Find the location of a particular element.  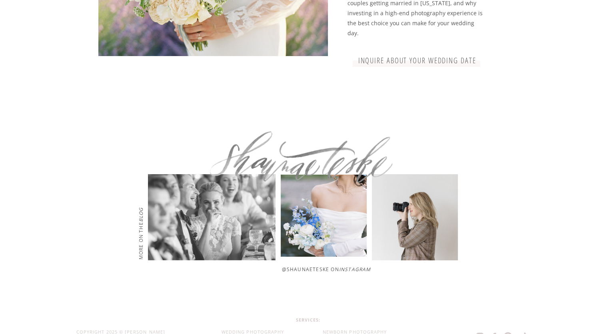

i: Instagram is located at coordinates (355, 269).